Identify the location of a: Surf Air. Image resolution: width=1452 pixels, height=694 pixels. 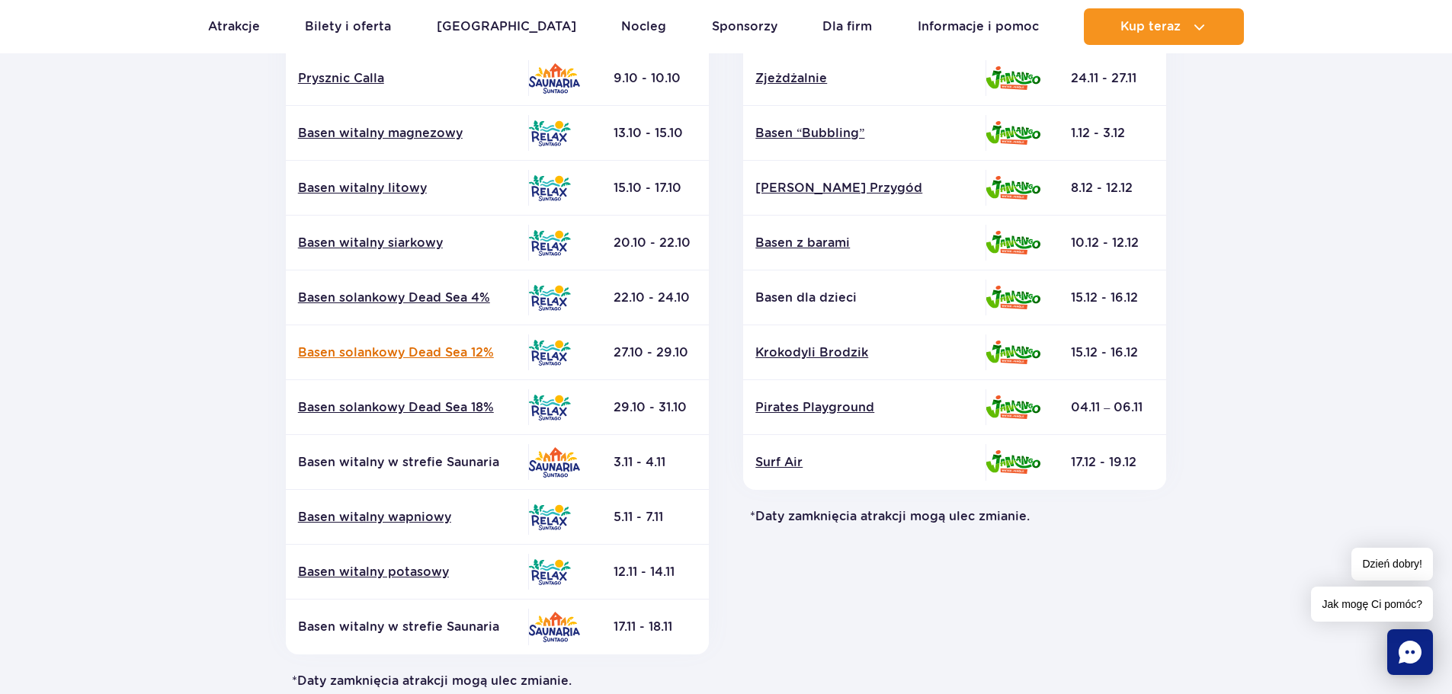
(864, 463).